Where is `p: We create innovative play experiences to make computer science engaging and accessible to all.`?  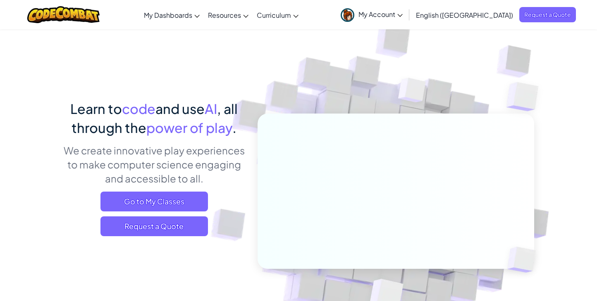
p: We create innovative play experiences to make computer science engaging and accessible to all. is located at coordinates (154, 164).